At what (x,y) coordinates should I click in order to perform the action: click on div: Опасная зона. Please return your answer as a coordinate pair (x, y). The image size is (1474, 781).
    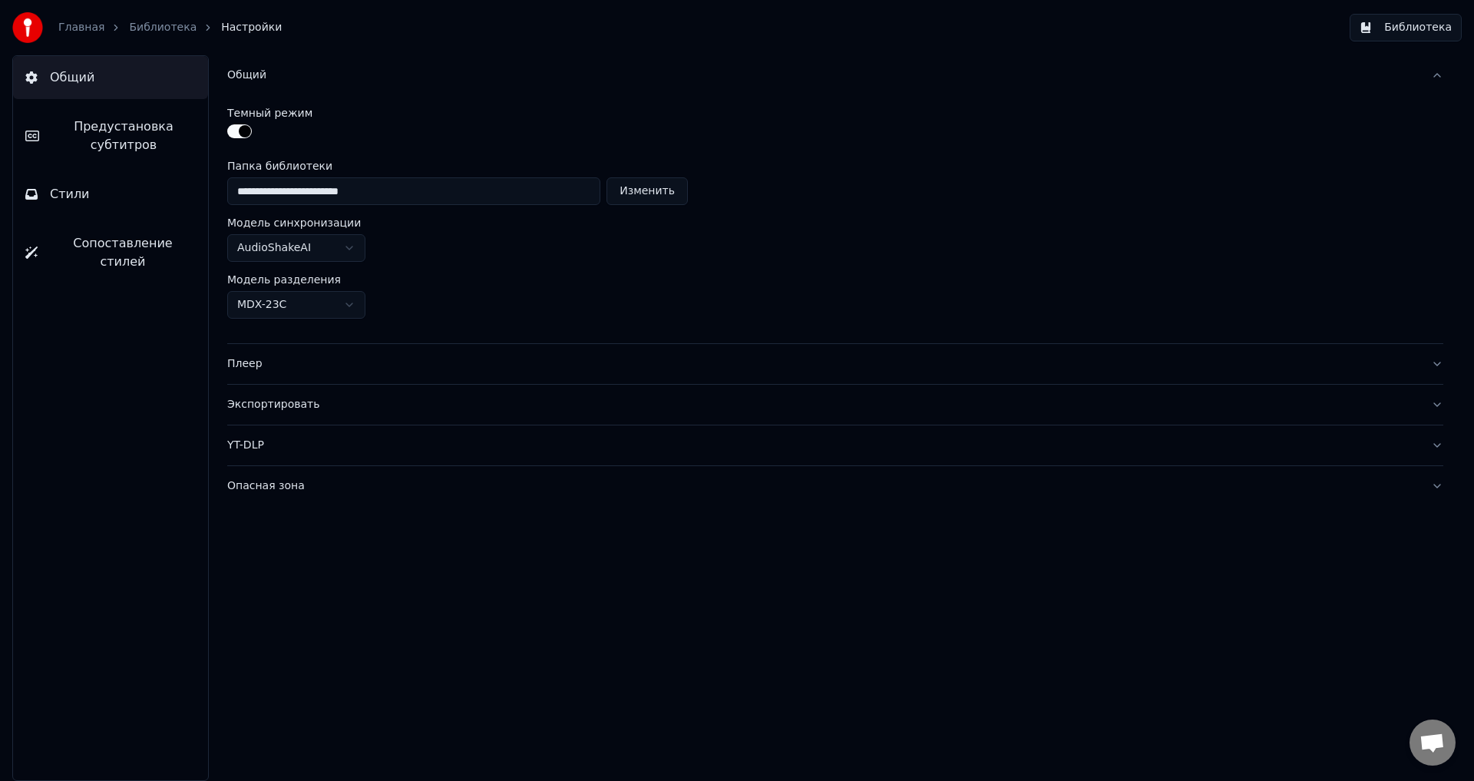
    Looking at the image, I should click on (823, 486).